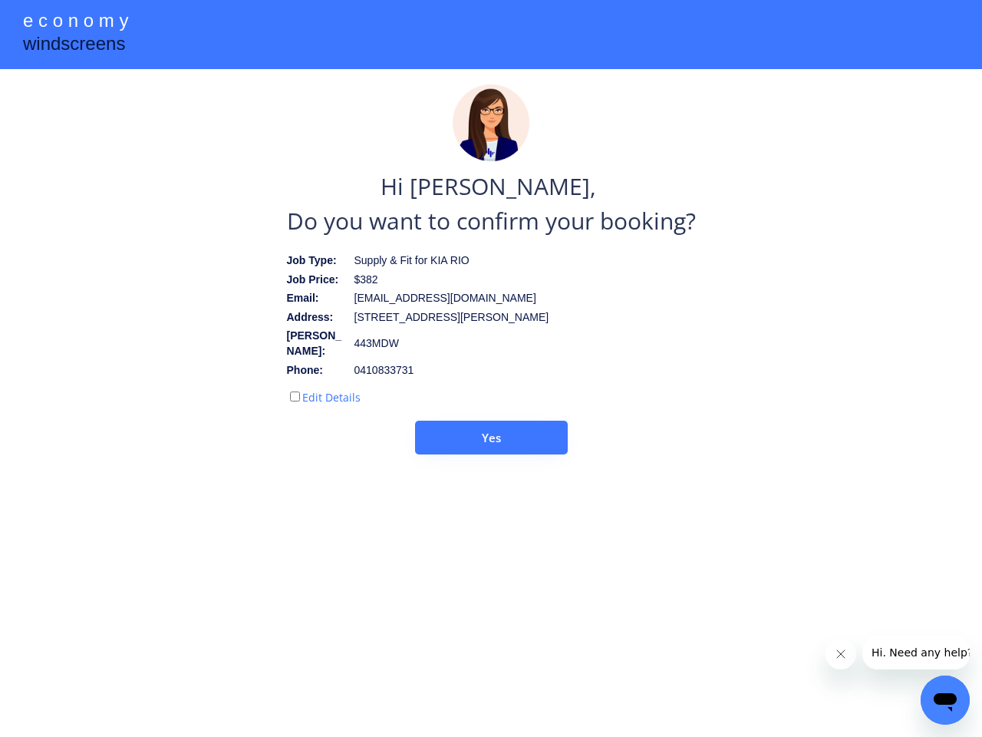 This screenshot has height=737, width=982. What do you see at coordinates (317, 371) in the screenshot?
I see `div: Phone:` at bounding box center [317, 371].